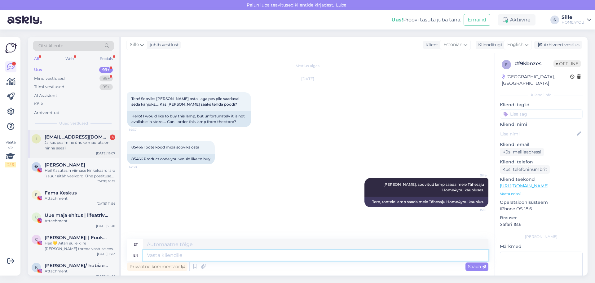  Describe the element at coordinates (136, 255) in the screenshot. I see `div: en` at that location.